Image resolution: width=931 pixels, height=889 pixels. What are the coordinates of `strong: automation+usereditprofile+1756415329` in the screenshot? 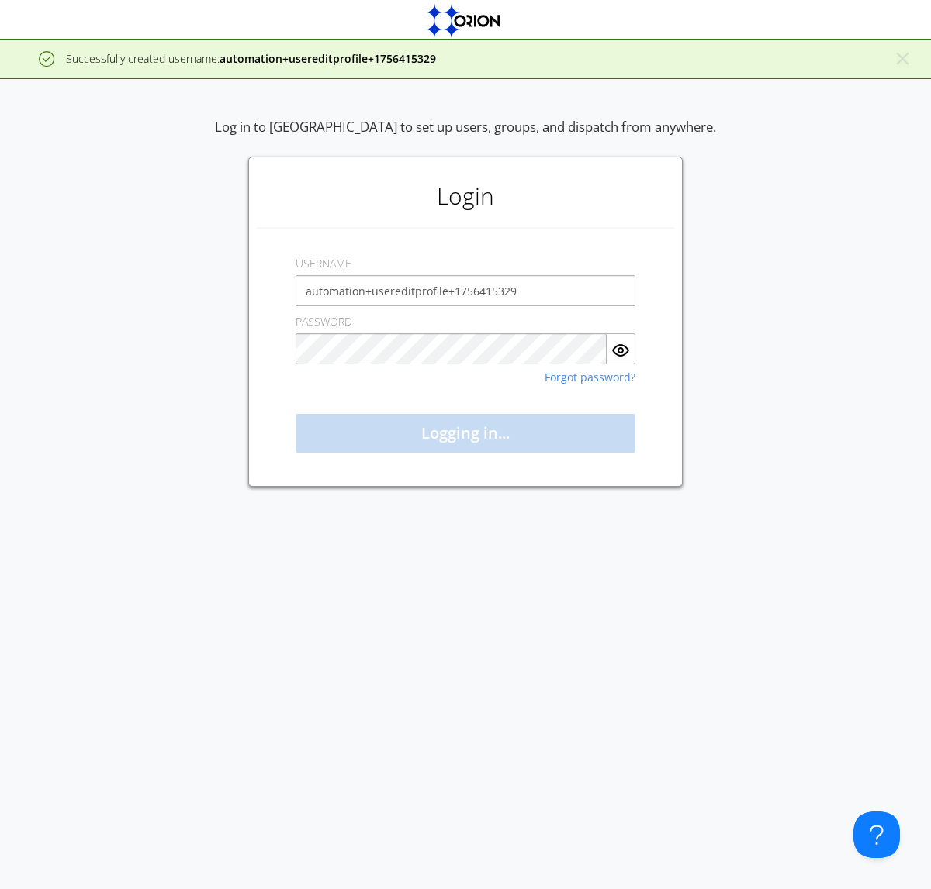 It's located at (327, 58).